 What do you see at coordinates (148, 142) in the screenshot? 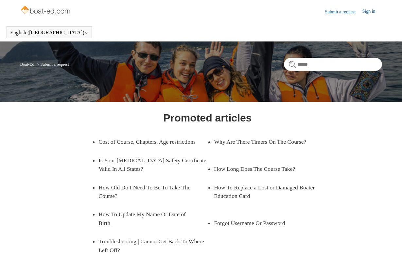
I see `a: Cost of Course, Chapters, Age restrictions` at bounding box center [148, 142].